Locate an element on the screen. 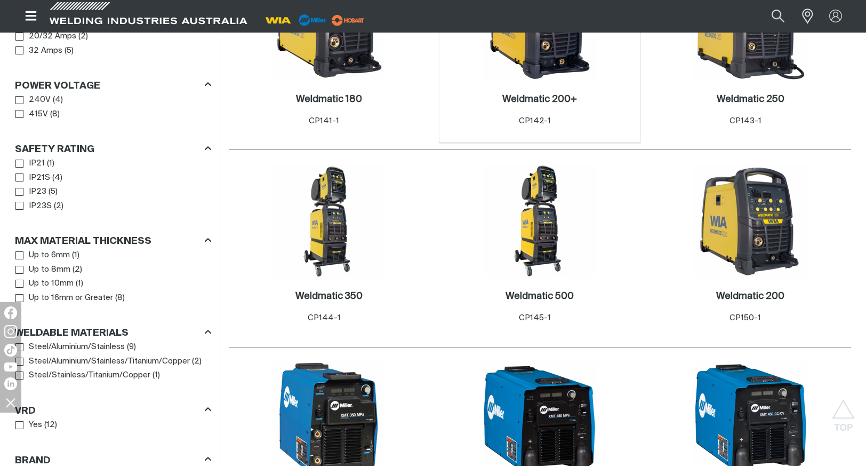 Image resolution: width=866 pixels, height=466 pixels. div: Power Voltage is located at coordinates (113, 85).